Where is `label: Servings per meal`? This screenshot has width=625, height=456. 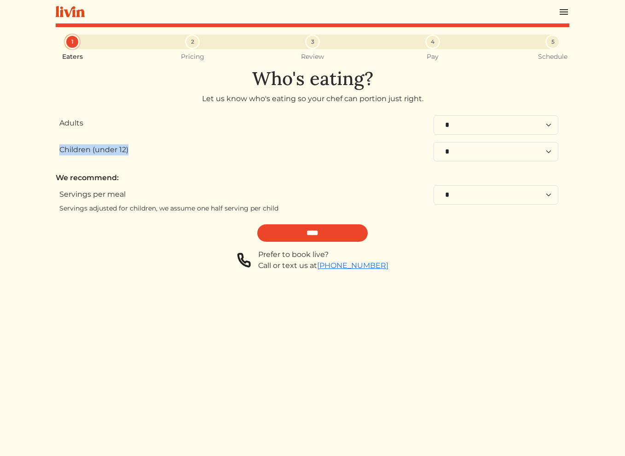
label: Servings per meal is located at coordinates (92, 195).